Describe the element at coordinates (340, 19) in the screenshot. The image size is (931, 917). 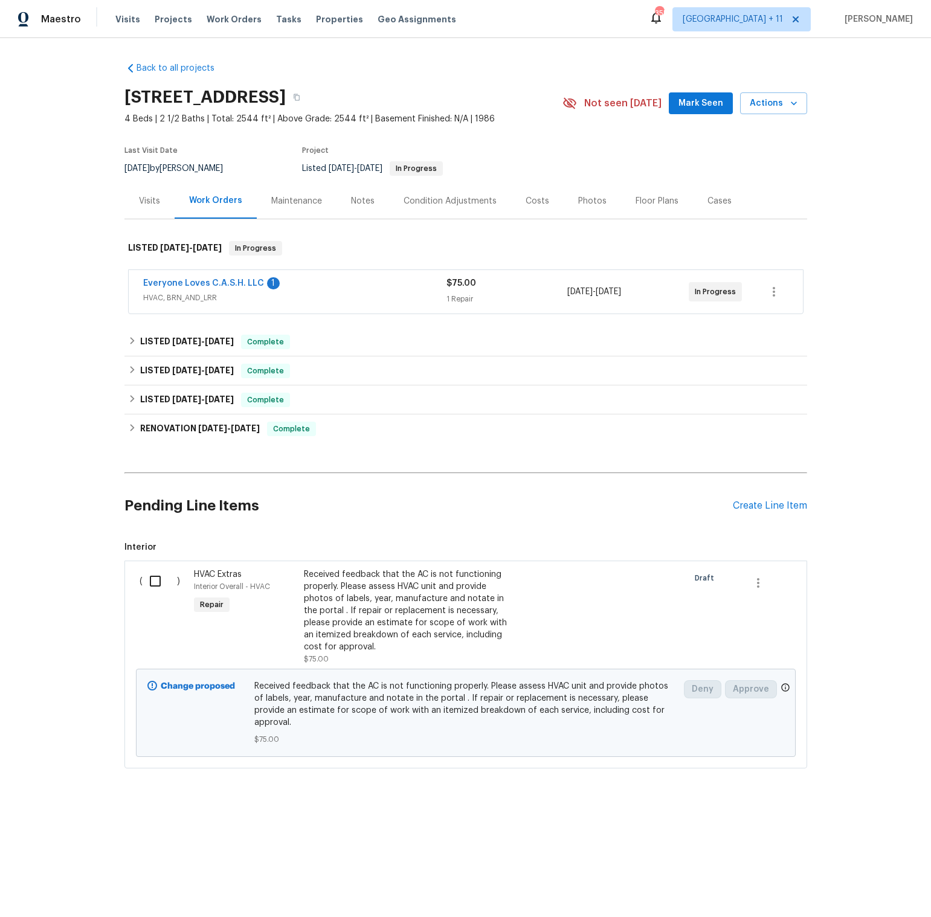
I see `span: Properties` at that location.